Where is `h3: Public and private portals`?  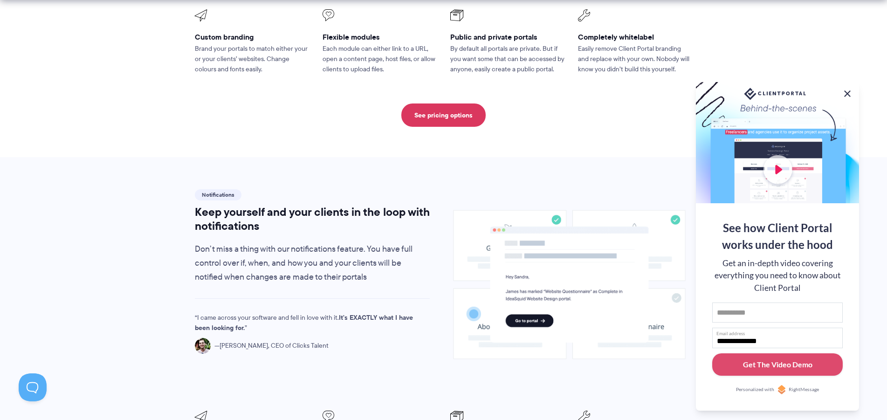
h3: Public and private portals is located at coordinates (507, 37).